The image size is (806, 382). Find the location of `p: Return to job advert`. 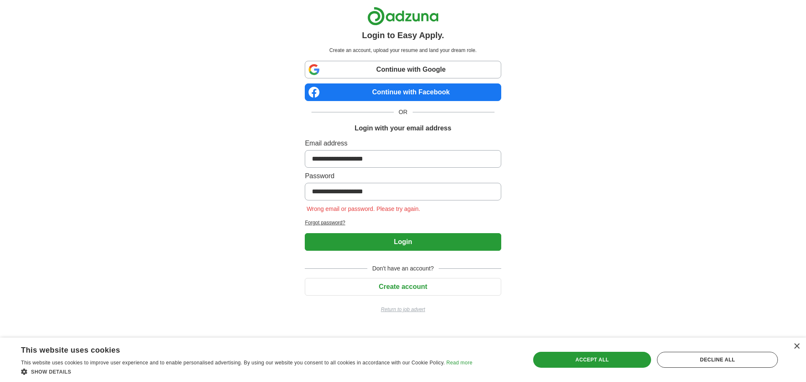

p: Return to job advert is located at coordinates (402, 310).